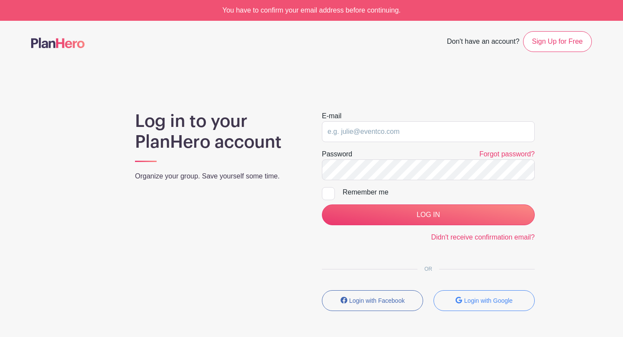 This screenshot has height=337, width=623. Describe the element at coordinates (218, 176) in the screenshot. I see `p: Organize your group. Save yourself some time.` at that location.